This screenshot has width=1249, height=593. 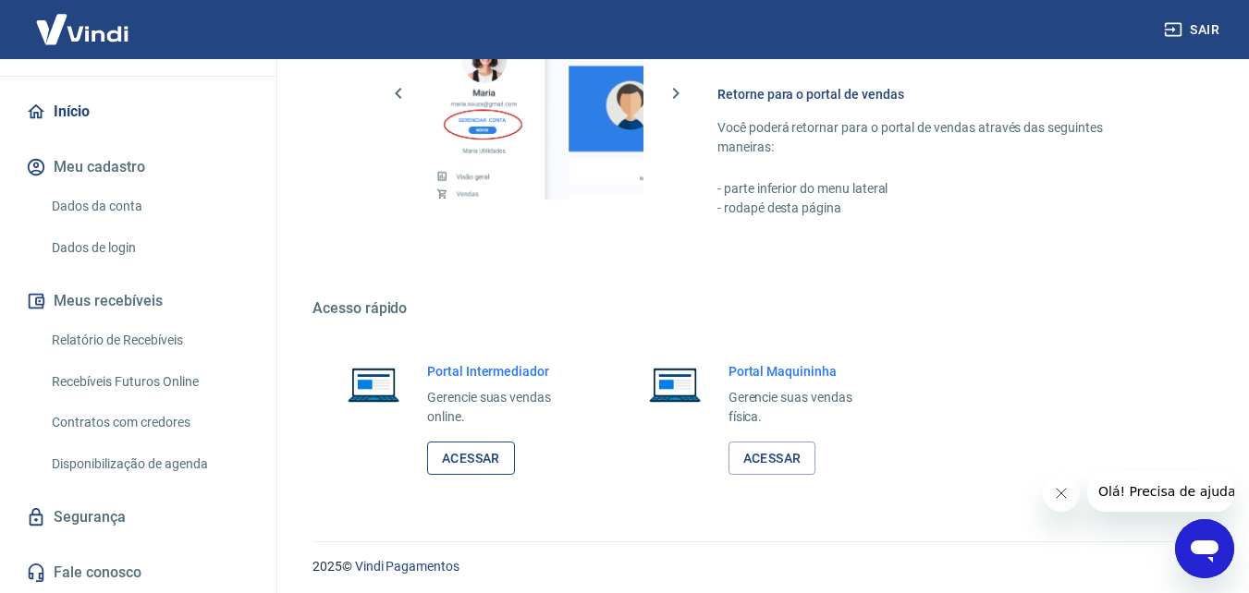 I want to click on p: 2025 ©, so click(x=758, y=567).